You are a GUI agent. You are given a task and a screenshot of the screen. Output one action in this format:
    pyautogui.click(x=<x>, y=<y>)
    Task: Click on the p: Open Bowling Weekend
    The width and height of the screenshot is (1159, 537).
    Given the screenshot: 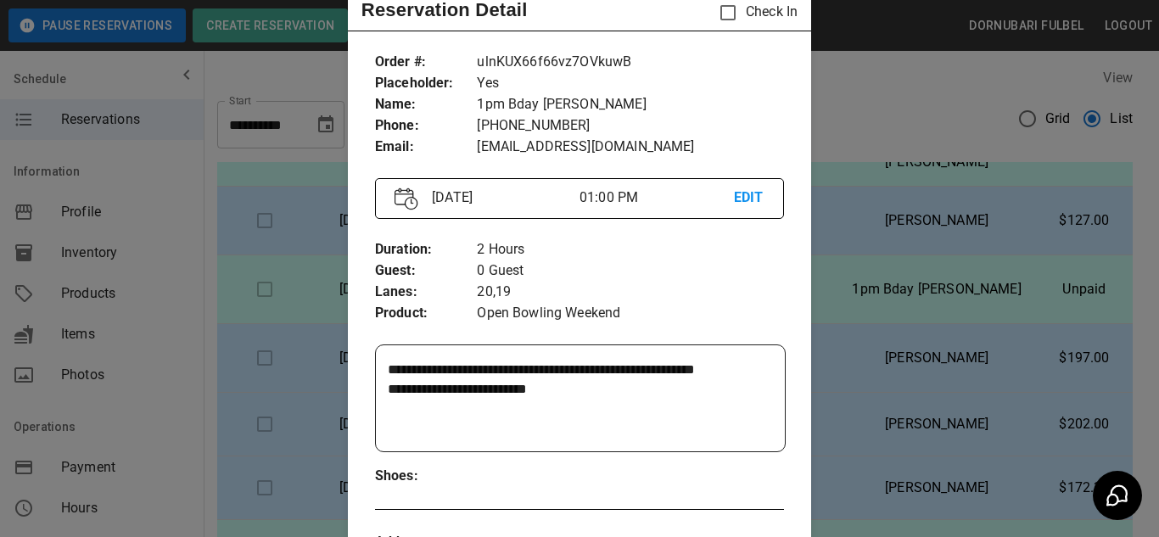 What is the action you would take?
    pyautogui.click(x=631, y=313)
    